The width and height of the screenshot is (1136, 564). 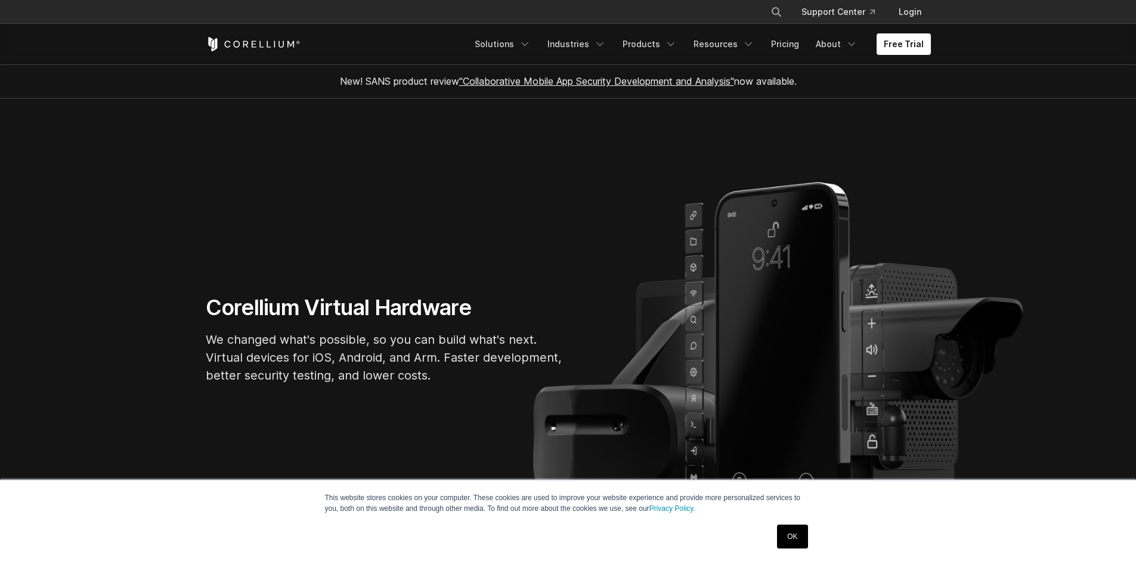 I want to click on a: Pricing, so click(x=785, y=44).